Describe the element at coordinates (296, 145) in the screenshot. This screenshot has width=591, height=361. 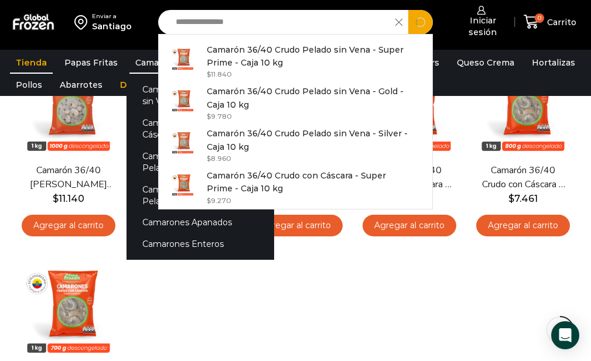
I see `a: Camarón 36/40 Crudo Pelado sin Vena - Silver - Caja 10 kg $8.960` at that location.